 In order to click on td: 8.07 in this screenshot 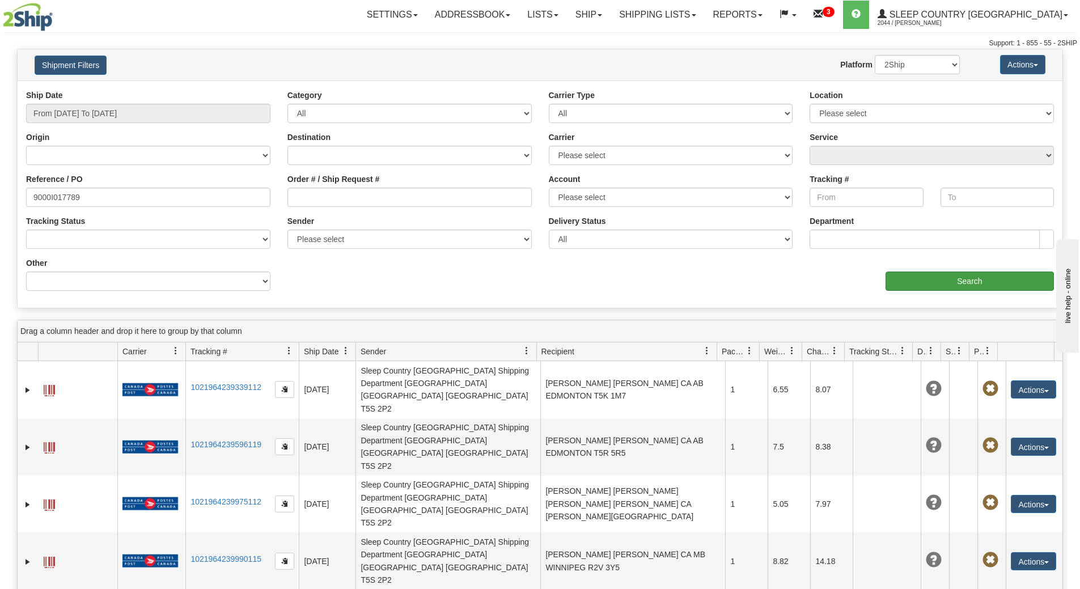, I will do `click(831, 390)`.